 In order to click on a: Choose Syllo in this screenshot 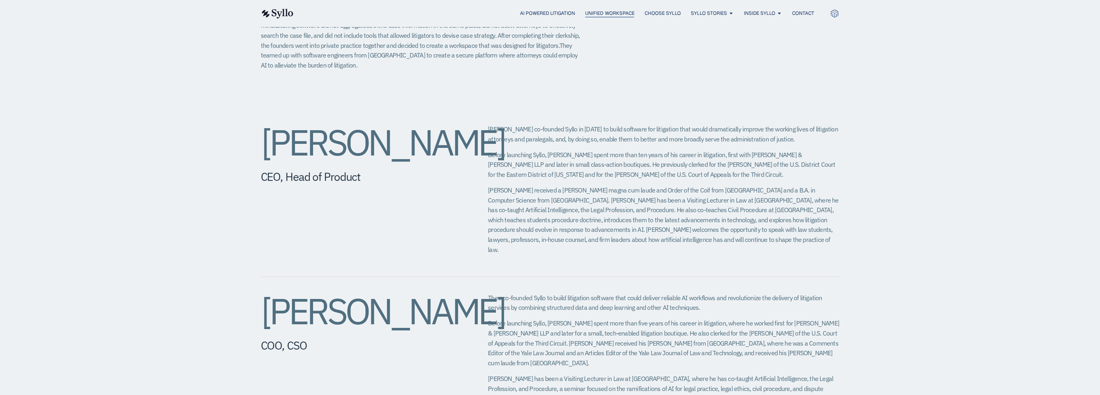, I will do `click(662, 13)`.